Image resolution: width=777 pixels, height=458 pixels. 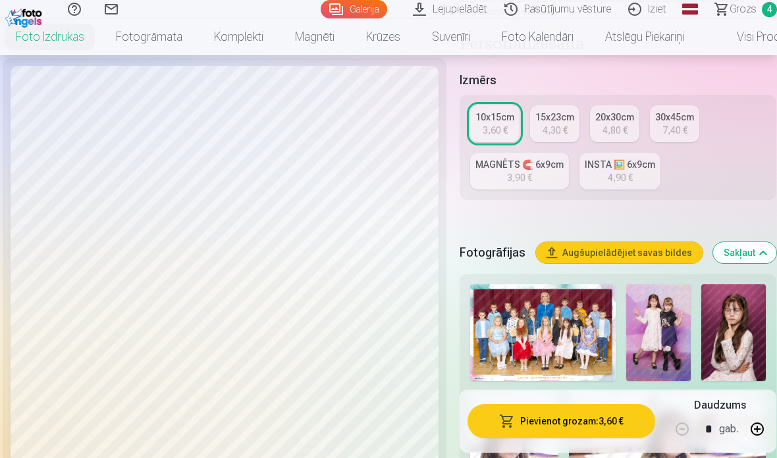 I want to click on img: /fa1, so click(x=25, y=16).